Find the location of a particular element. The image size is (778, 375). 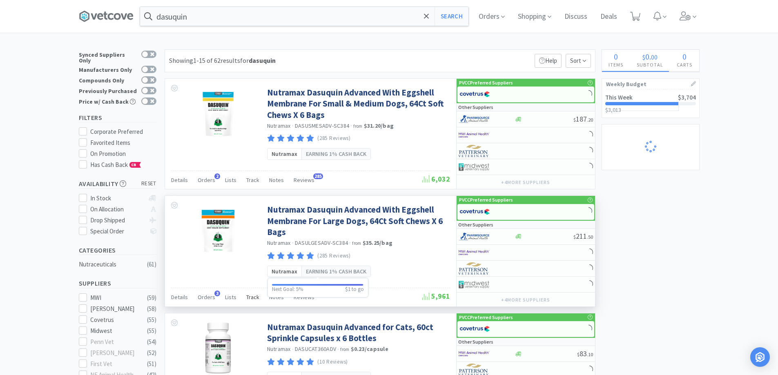

span: $3,013 is located at coordinates (613, 110).